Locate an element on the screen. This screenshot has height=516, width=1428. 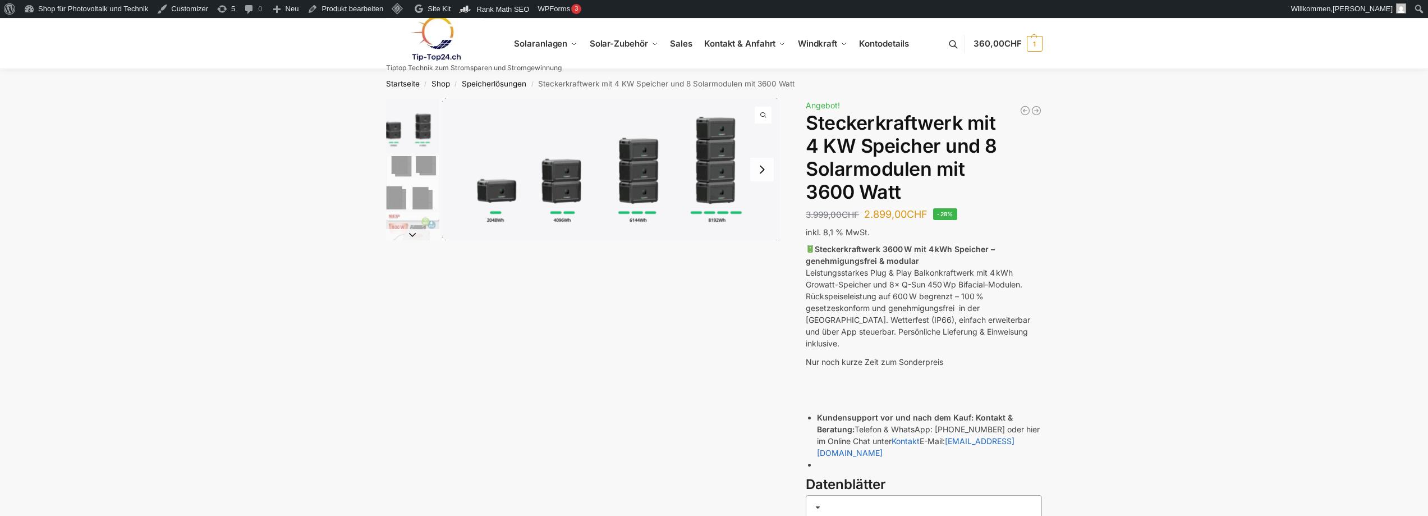
a: growatt noah 2000 flexible erweiterung scaledgrowatt noah 2000 flexible erweiterung scaled is located at coordinates (611, 169).